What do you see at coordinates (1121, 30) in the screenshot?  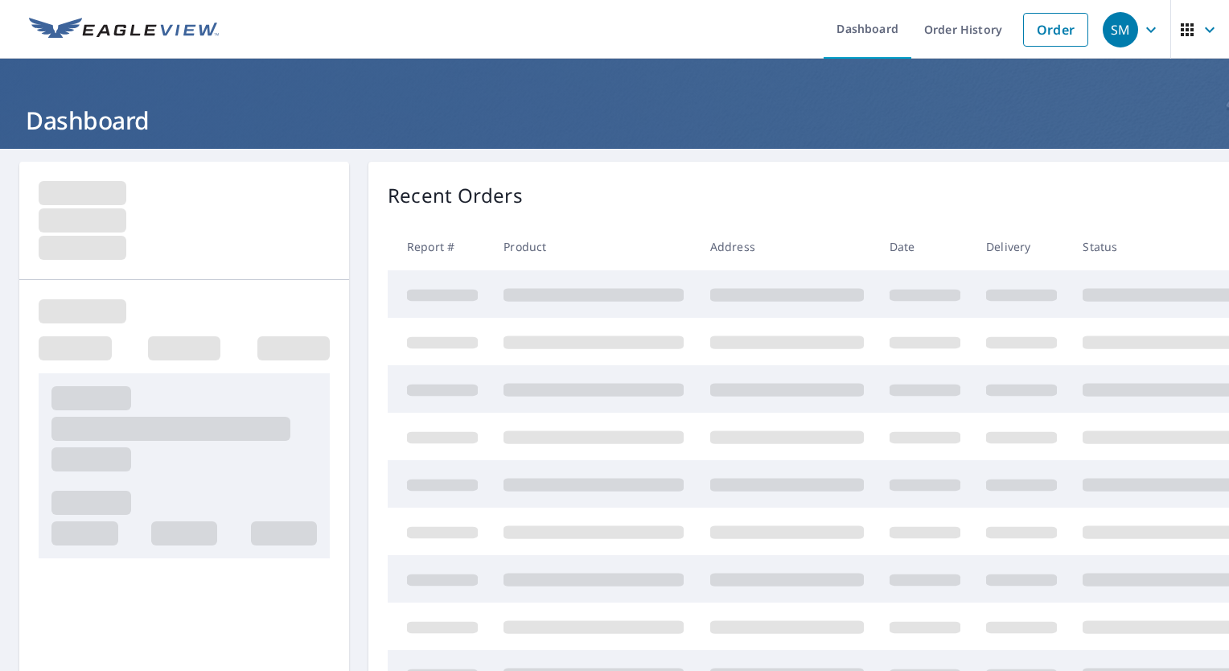 I see `div: SM` at bounding box center [1121, 30].